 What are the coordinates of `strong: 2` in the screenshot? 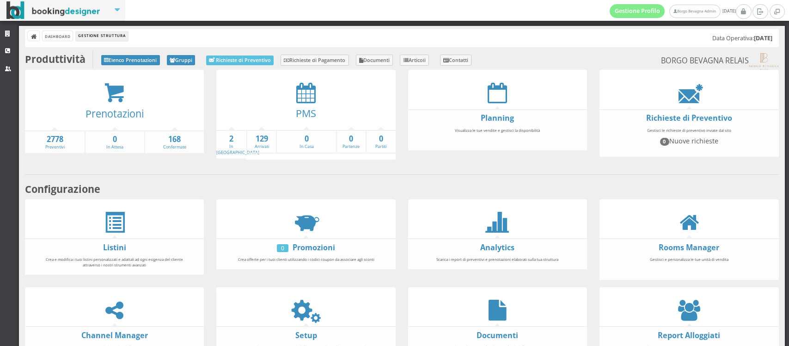 It's located at (231, 139).